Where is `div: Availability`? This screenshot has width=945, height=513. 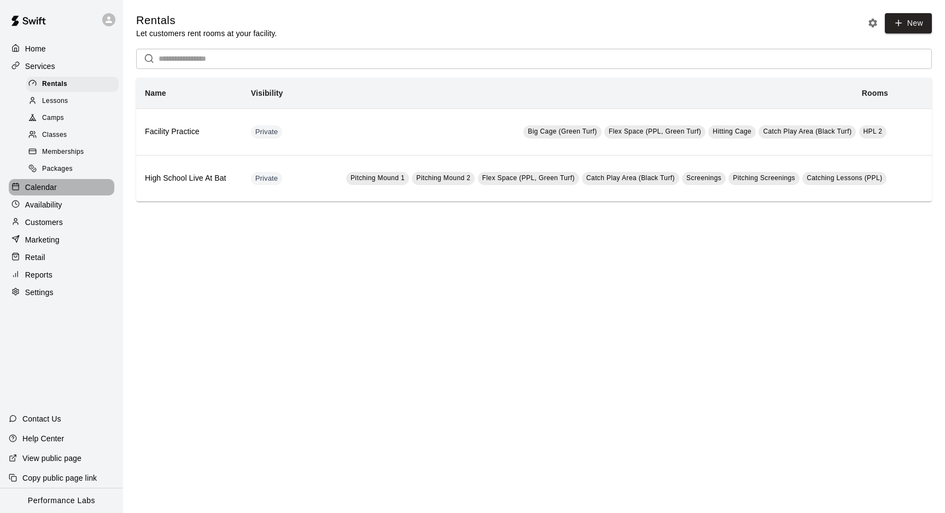 div: Availability is located at coordinates (61, 205).